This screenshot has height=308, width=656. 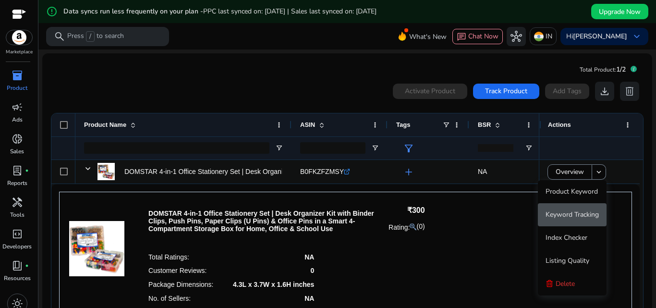 What do you see at coordinates (220, 12) in the screenshot?
I see `h5: Data syncs run less frequently on your plan -` at bounding box center [220, 12].